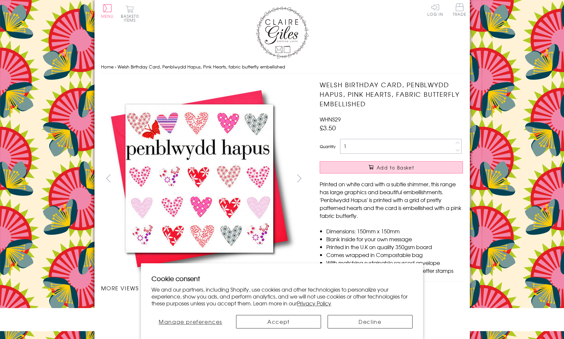 Image resolution: width=564 pixels, height=339 pixels. I want to click on img: Claire Giles Greetings Cards, so click(282, 33).